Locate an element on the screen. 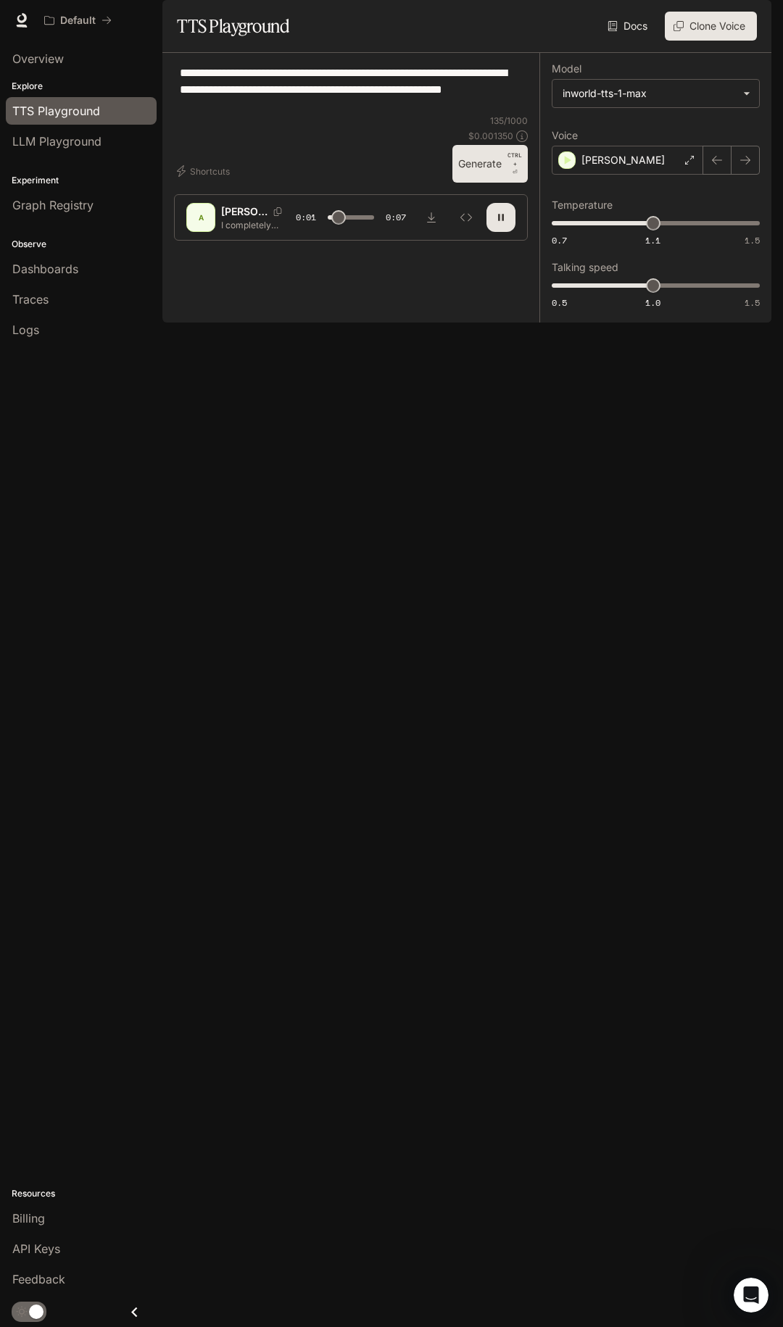 This screenshot has height=1327, width=783. span: 0.7 is located at coordinates (559, 240).